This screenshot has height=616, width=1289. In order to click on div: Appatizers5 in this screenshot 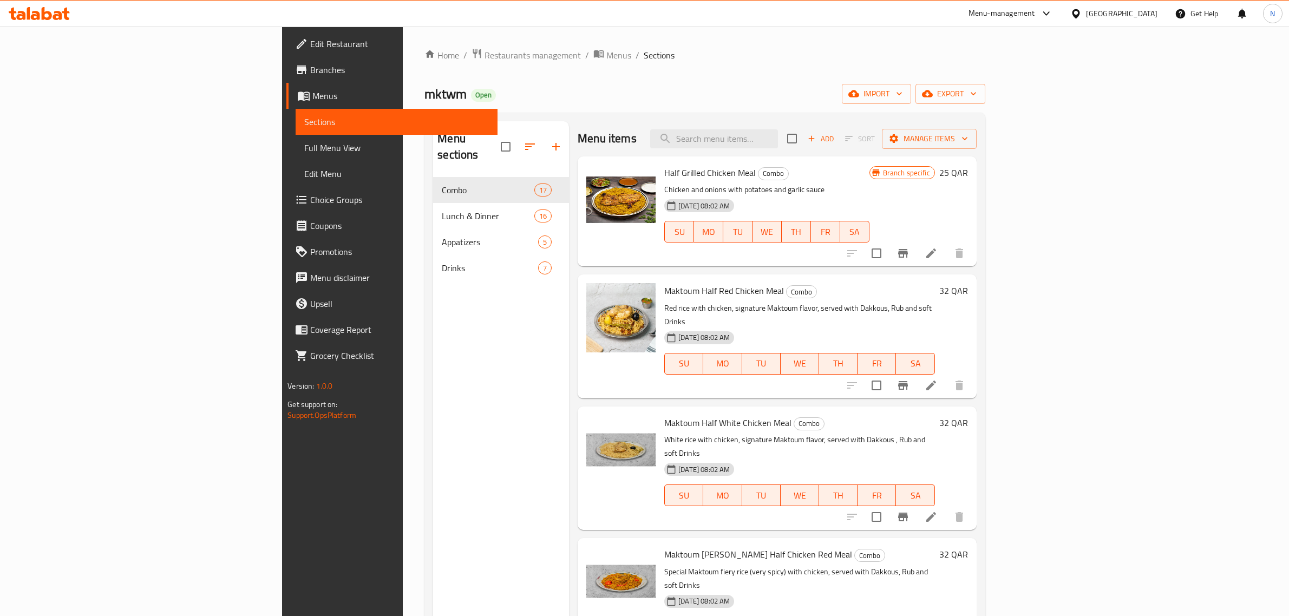, I will do `click(501, 242)`.